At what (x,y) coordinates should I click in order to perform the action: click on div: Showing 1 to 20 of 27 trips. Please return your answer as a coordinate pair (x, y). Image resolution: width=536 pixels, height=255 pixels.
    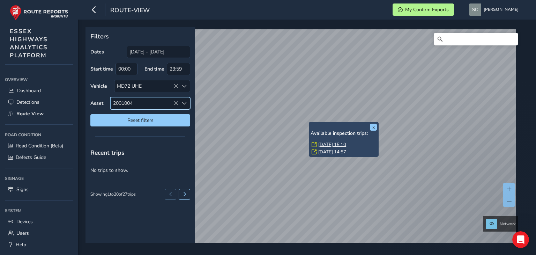
    Looking at the image, I should click on (113, 194).